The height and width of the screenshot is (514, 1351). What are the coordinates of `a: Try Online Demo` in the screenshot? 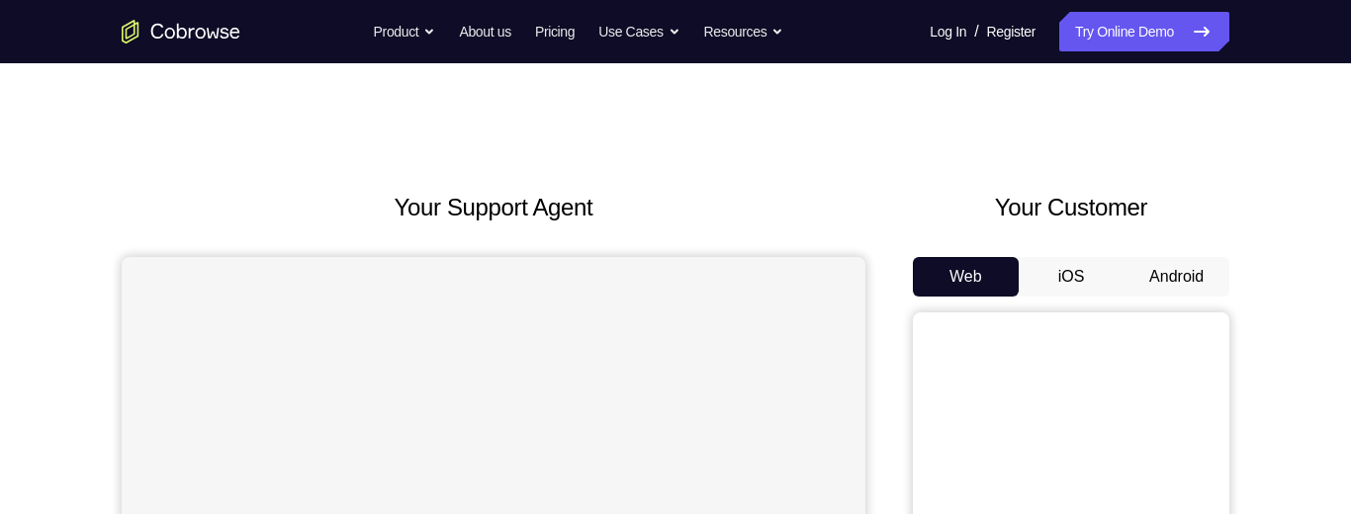 It's located at (1144, 32).